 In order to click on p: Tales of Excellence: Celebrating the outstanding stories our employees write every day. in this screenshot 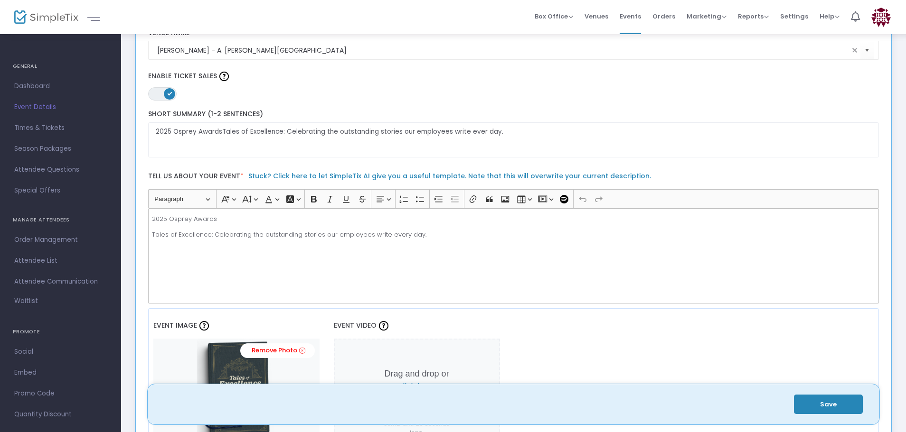, I will do `click(513, 235)`.